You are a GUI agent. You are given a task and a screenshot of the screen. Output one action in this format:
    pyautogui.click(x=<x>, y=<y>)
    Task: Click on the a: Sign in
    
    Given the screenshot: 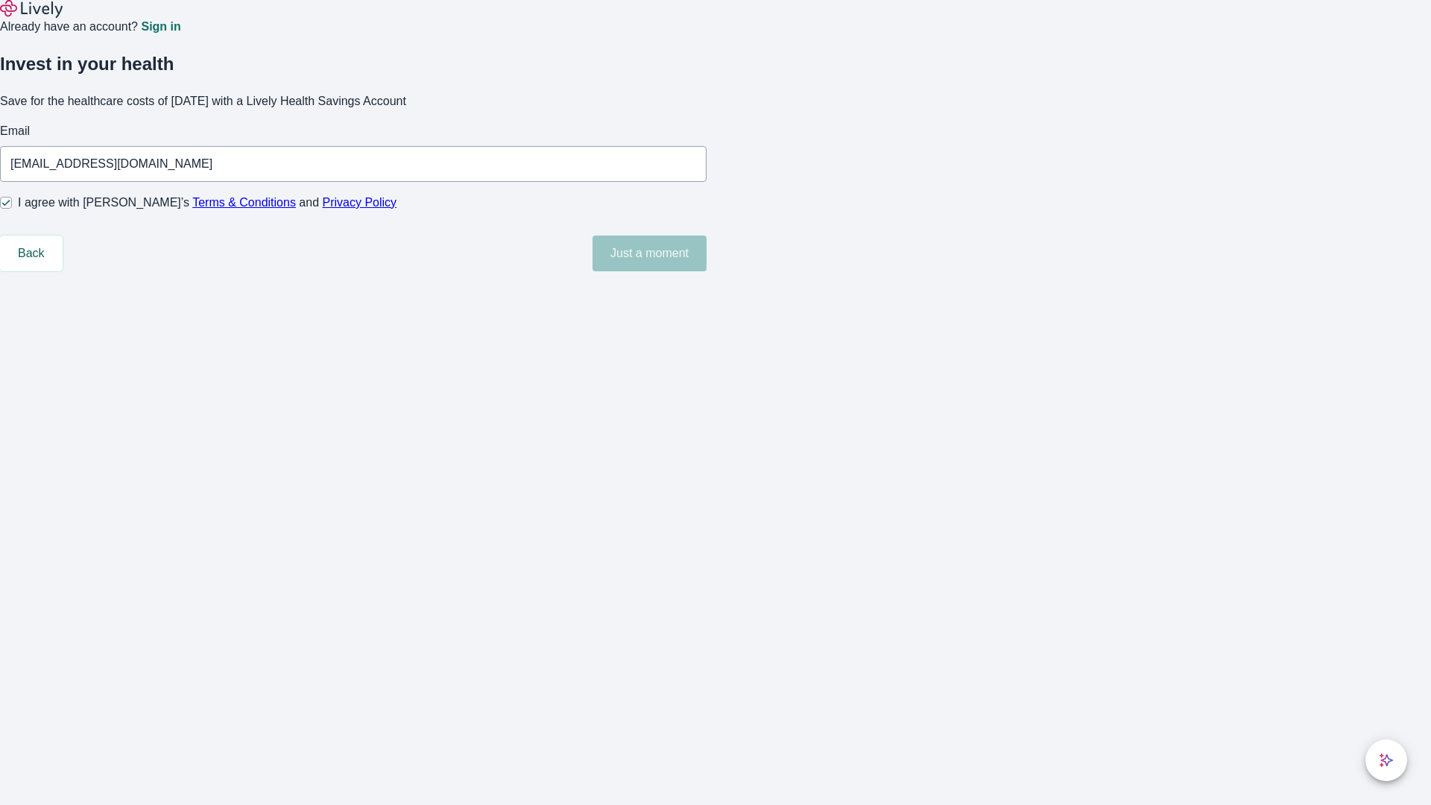 What is the action you would take?
    pyautogui.click(x=160, y=27)
    